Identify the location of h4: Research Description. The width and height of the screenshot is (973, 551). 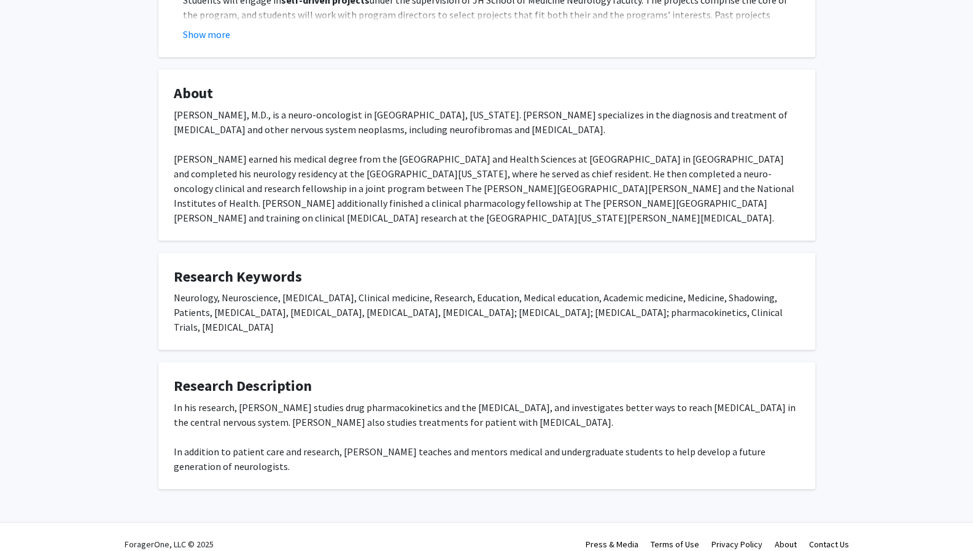
(487, 386).